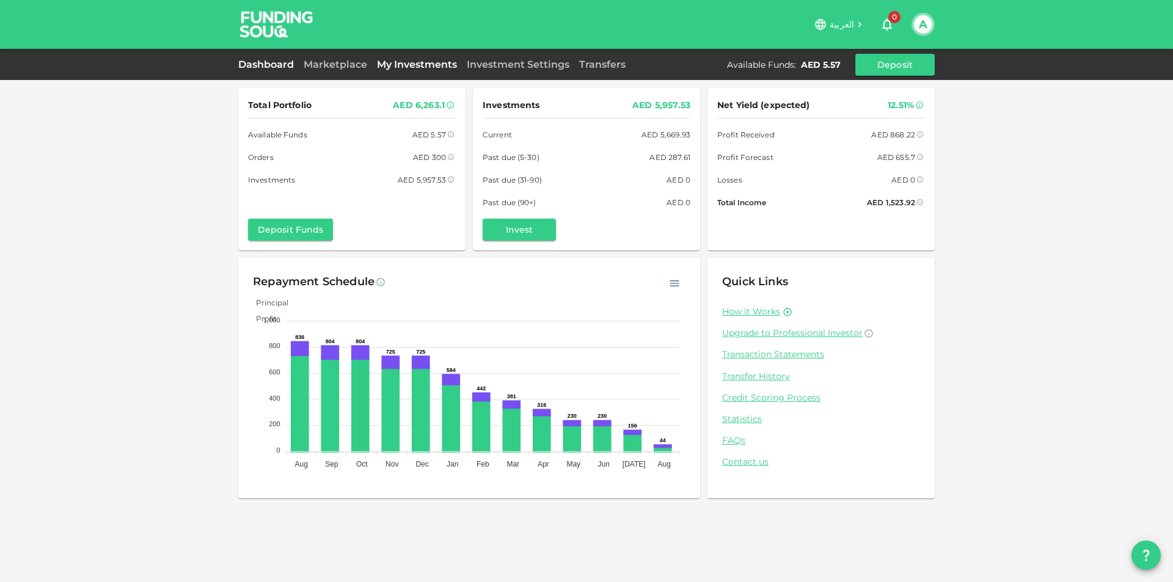 The width and height of the screenshot is (1173, 582). Describe the element at coordinates (666, 134) in the screenshot. I see `div: AED 5,669.93` at that location.